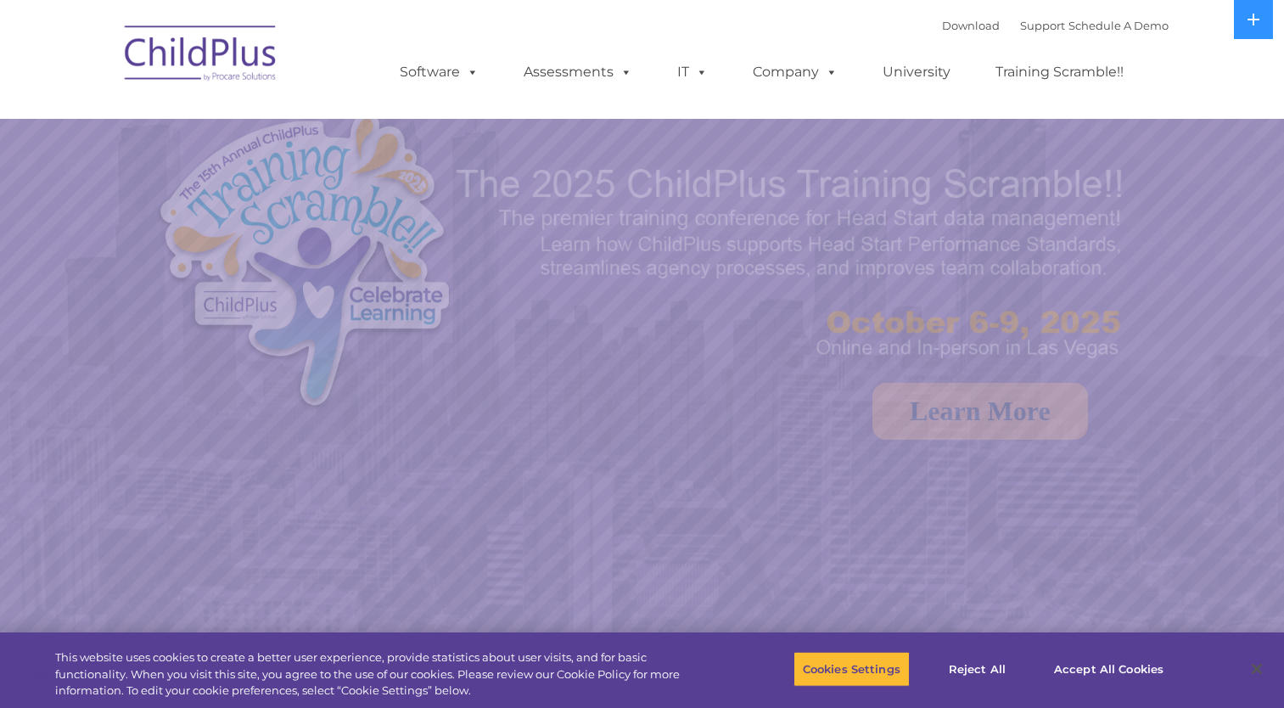 The image size is (1284, 708). What do you see at coordinates (380, 674) in the screenshot?
I see `div: This website uses cookies to create a better user experience, provide statistics about user visit...` at bounding box center [380, 674].